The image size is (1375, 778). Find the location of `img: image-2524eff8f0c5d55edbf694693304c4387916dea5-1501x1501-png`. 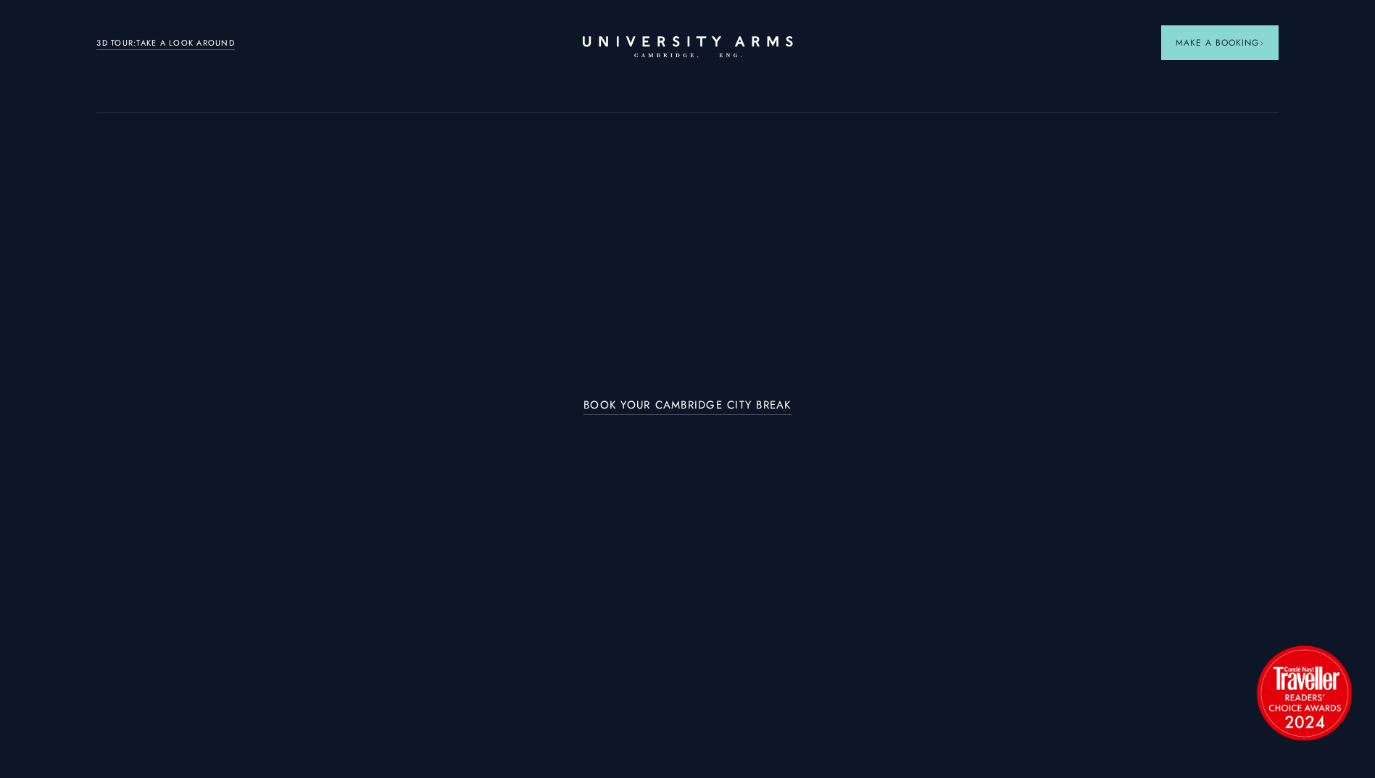

img: image-2524eff8f0c5d55edbf694693304c4387916dea5-1501x1501-png is located at coordinates (1304, 693).